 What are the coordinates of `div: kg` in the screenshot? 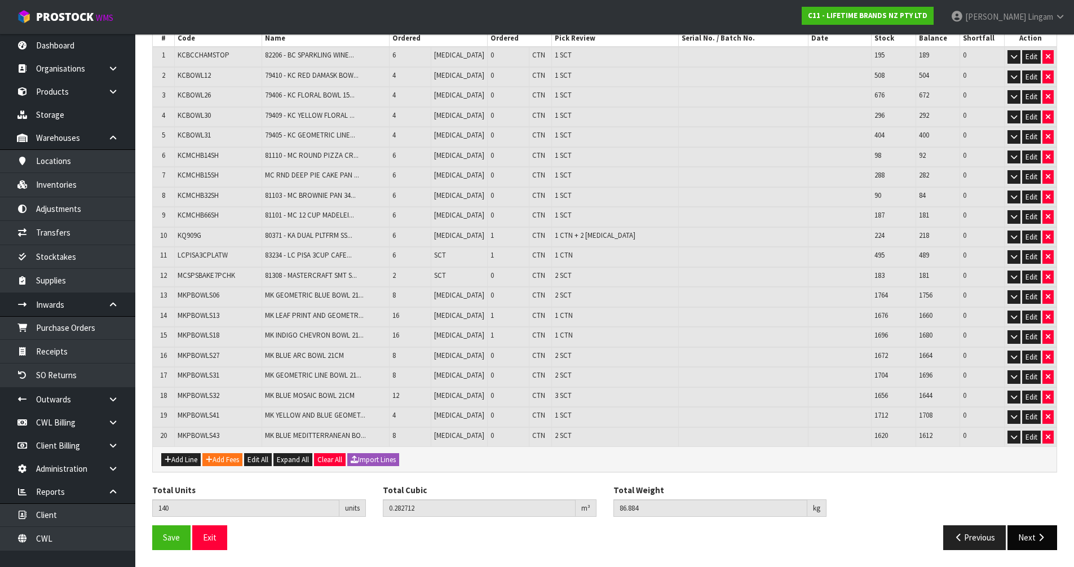 It's located at (817, 509).